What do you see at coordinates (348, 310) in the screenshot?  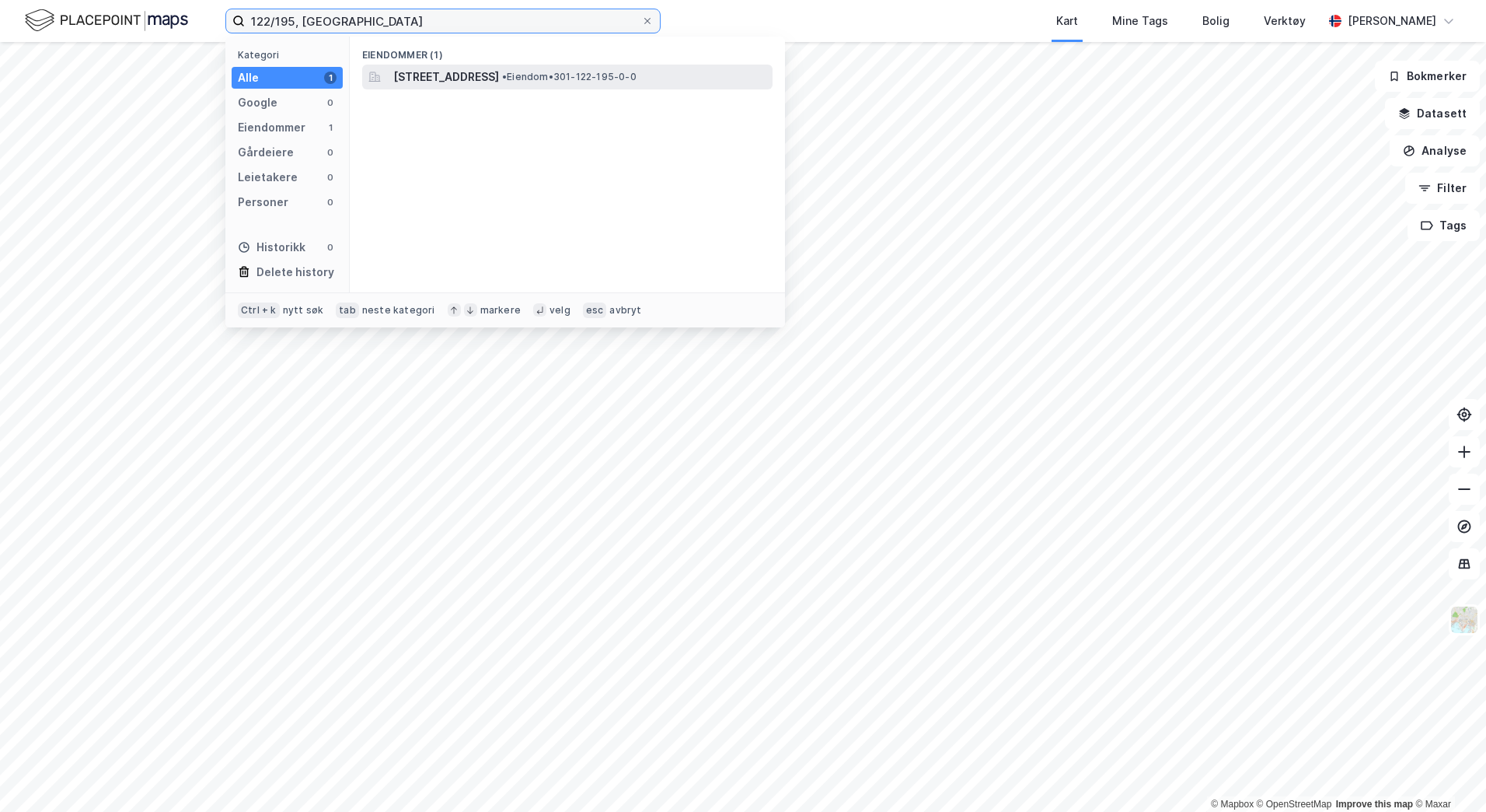 I see `div: tab` at bounding box center [348, 310].